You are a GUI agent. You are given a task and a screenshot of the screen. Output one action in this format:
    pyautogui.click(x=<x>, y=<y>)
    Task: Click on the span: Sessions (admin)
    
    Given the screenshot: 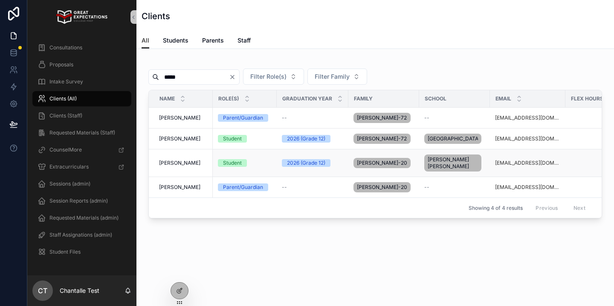 What is the action you would take?
    pyautogui.click(x=70, y=184)
    